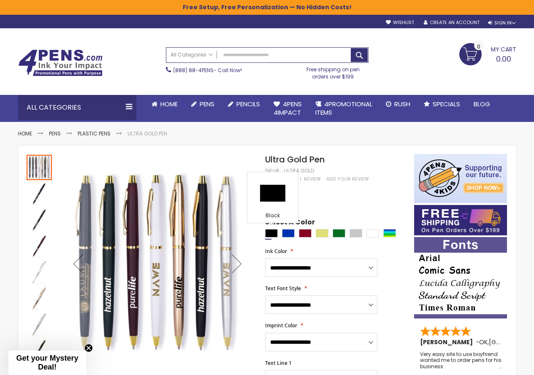 The width and height of the screenshot is (534, 375). What do you see at coordinates (244, 104) in the screenshot?
I see `a: Pencils` at bounding box center [244, 104].